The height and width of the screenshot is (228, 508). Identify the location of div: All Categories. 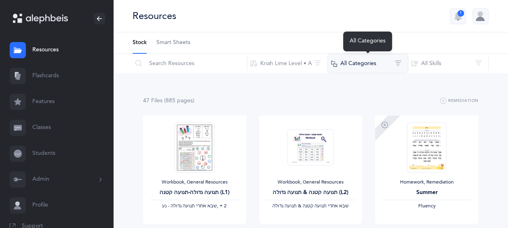
(367, 41).